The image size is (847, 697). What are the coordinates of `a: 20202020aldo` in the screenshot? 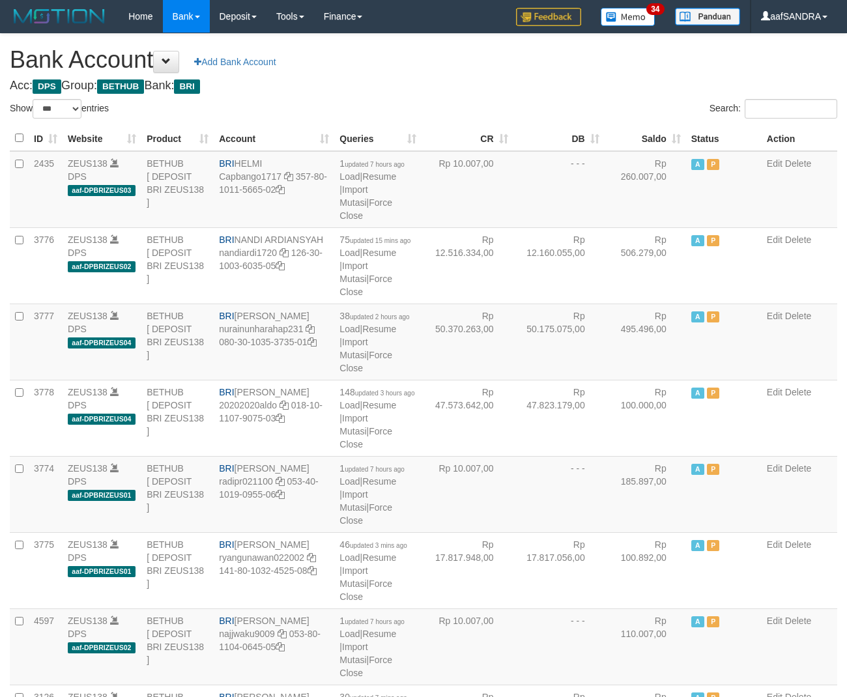 It's located at (248, 405).